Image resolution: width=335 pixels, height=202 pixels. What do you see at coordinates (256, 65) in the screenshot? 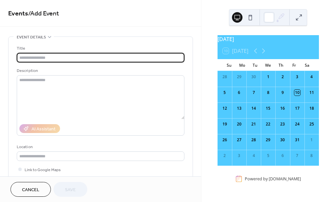
I see `div: Tu` at bounding box center [256, 65].